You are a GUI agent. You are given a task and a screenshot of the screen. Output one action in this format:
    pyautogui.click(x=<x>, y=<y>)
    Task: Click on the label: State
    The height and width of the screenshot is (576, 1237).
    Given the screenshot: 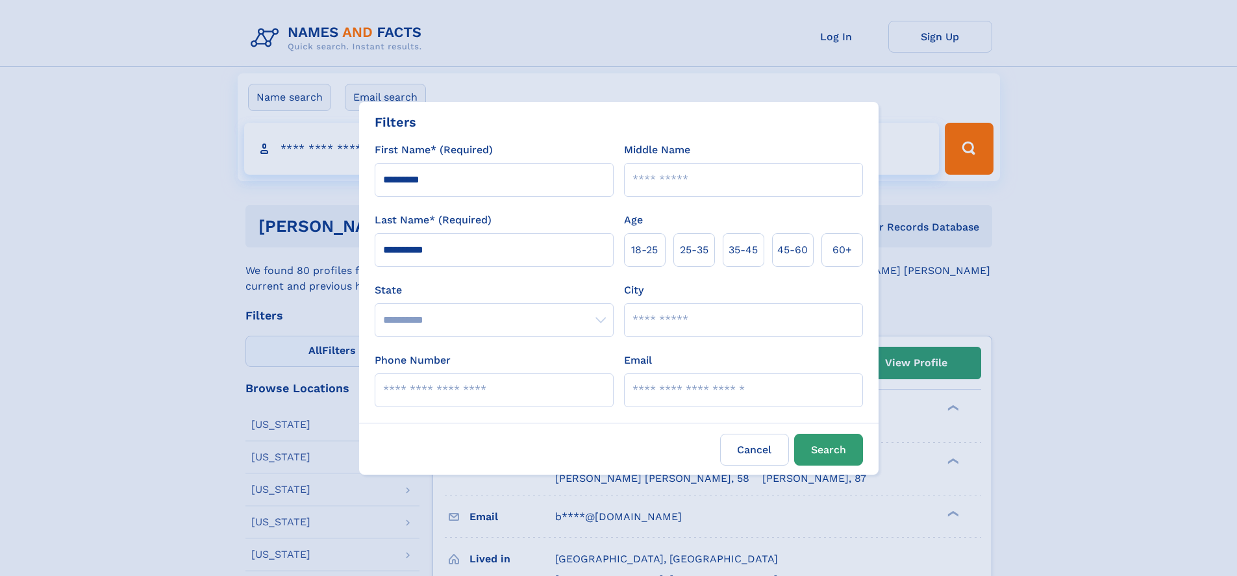 What is the action you would take?
    pyautogui.click(x=494, y=290)
    